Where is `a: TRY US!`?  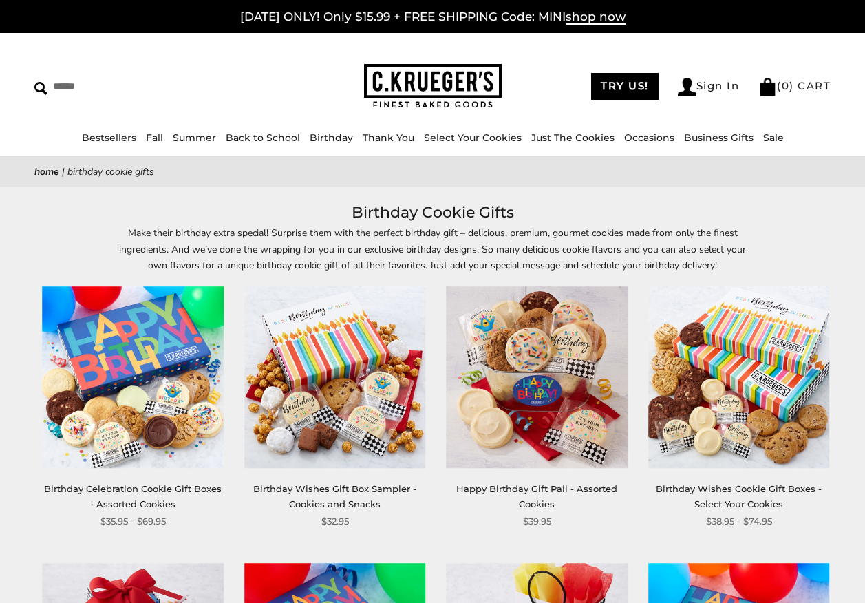 a: TRY US! is located at coordinates (625, 86).